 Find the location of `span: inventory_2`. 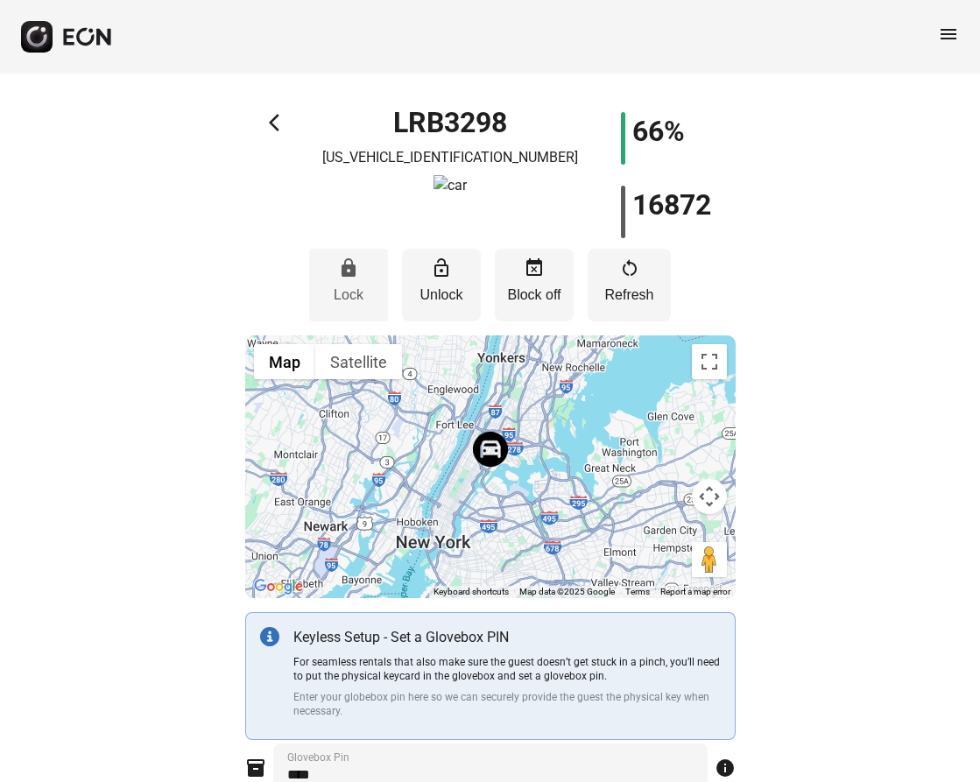

span: inventory_2 is located at coordinates (256, 768).